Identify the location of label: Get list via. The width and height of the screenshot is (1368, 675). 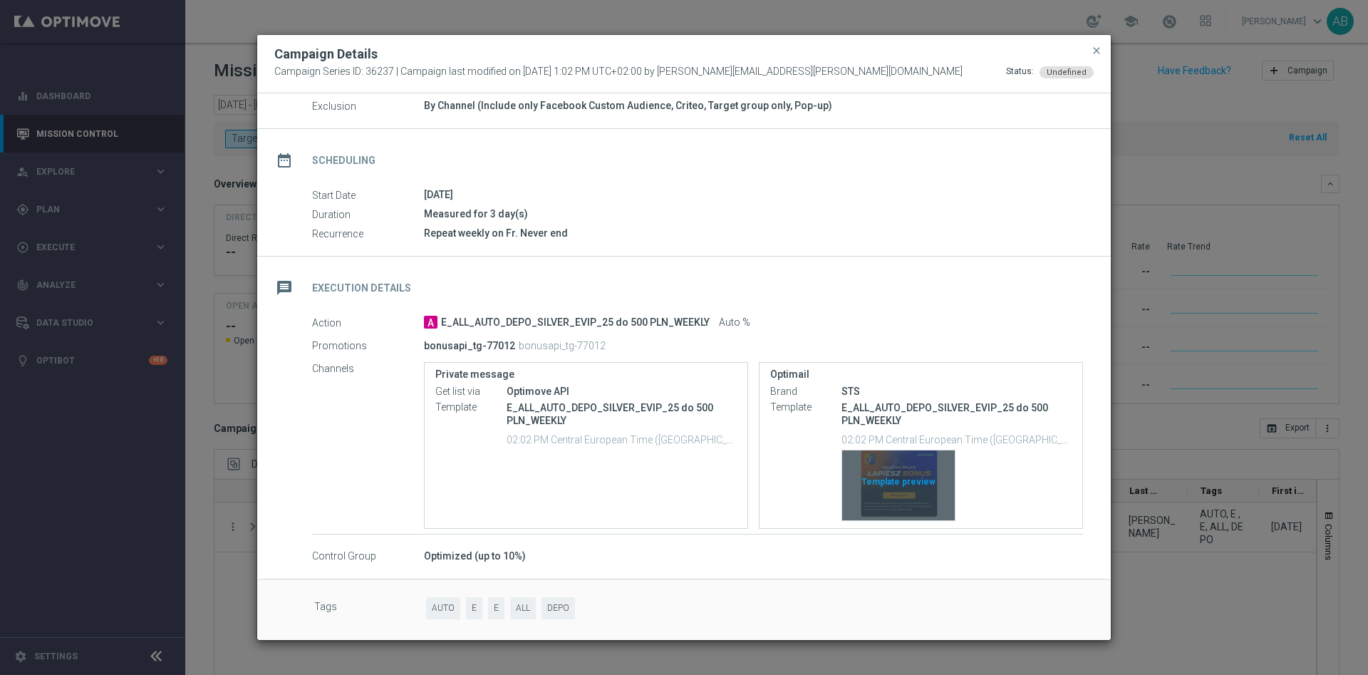
(471, 392).